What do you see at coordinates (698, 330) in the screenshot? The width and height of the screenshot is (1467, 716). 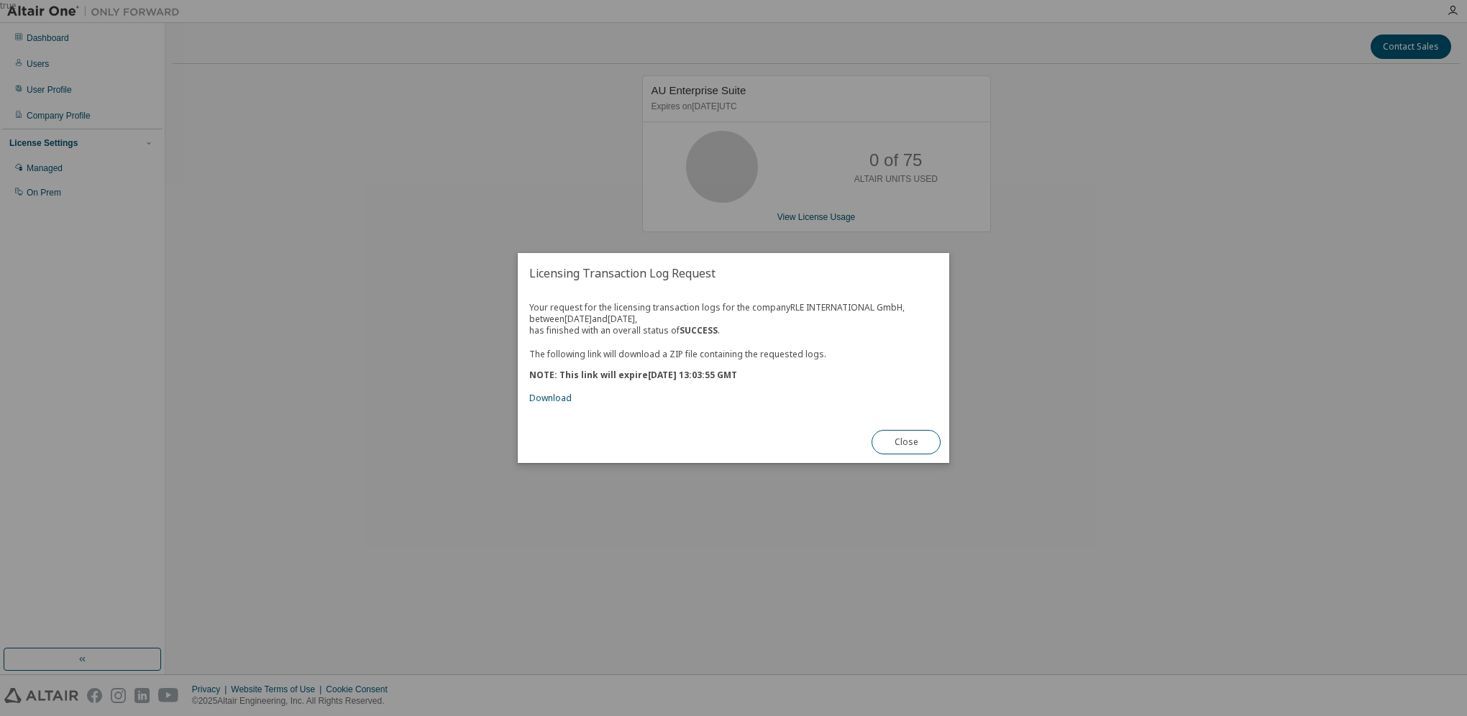 I see `b: SUCCESS` at bounding box center [698, 330].